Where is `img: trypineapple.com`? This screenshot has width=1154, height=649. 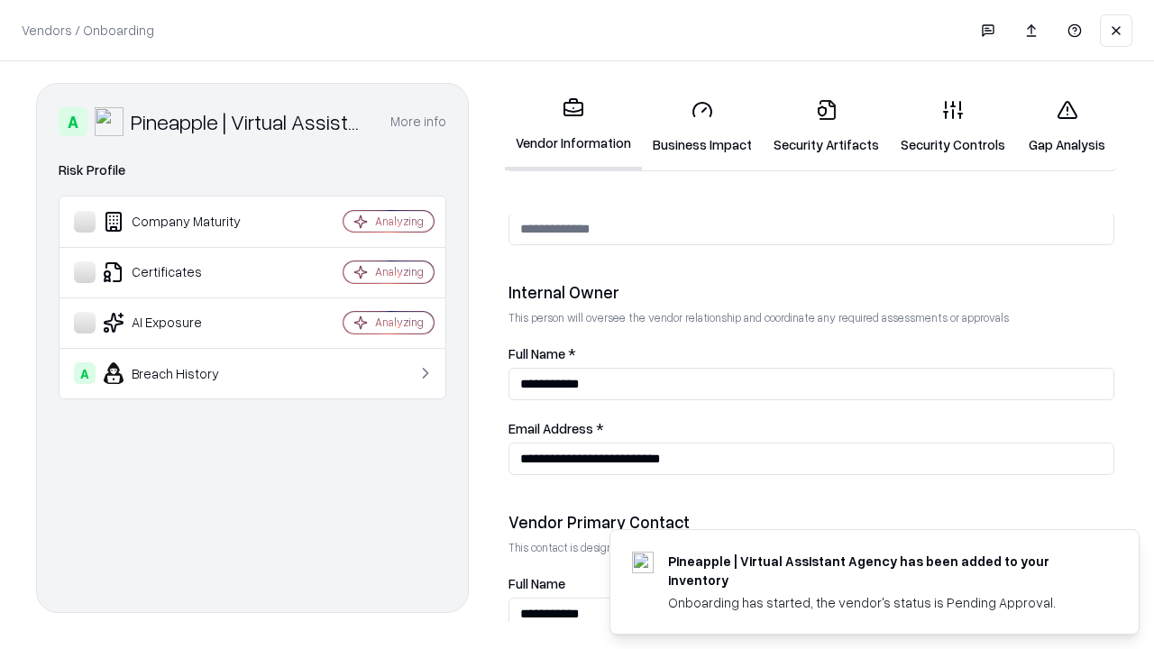
img: trypineapple.com is located at coordinates (643, 563).